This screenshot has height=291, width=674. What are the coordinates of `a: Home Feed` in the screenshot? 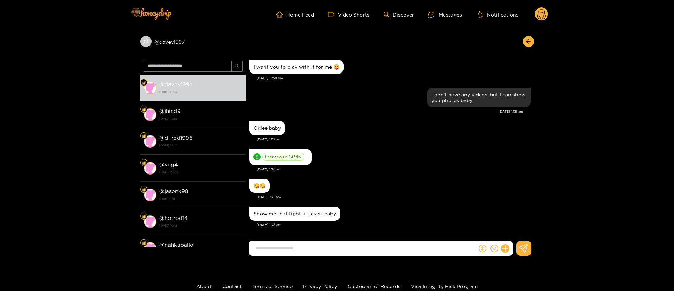 It's located at (295, 14).